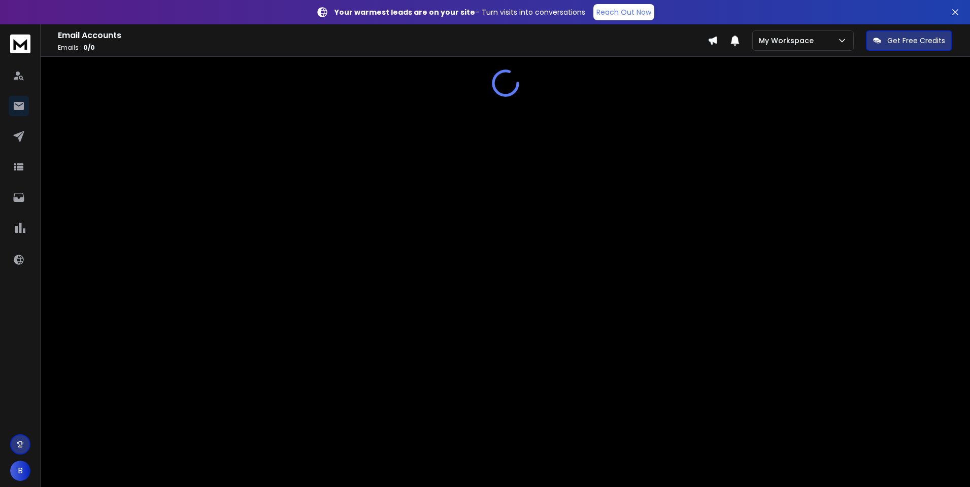  Describe the element at coordinates (624, 12) in the screenshot. I see `a: Reach Out Now` at that location.